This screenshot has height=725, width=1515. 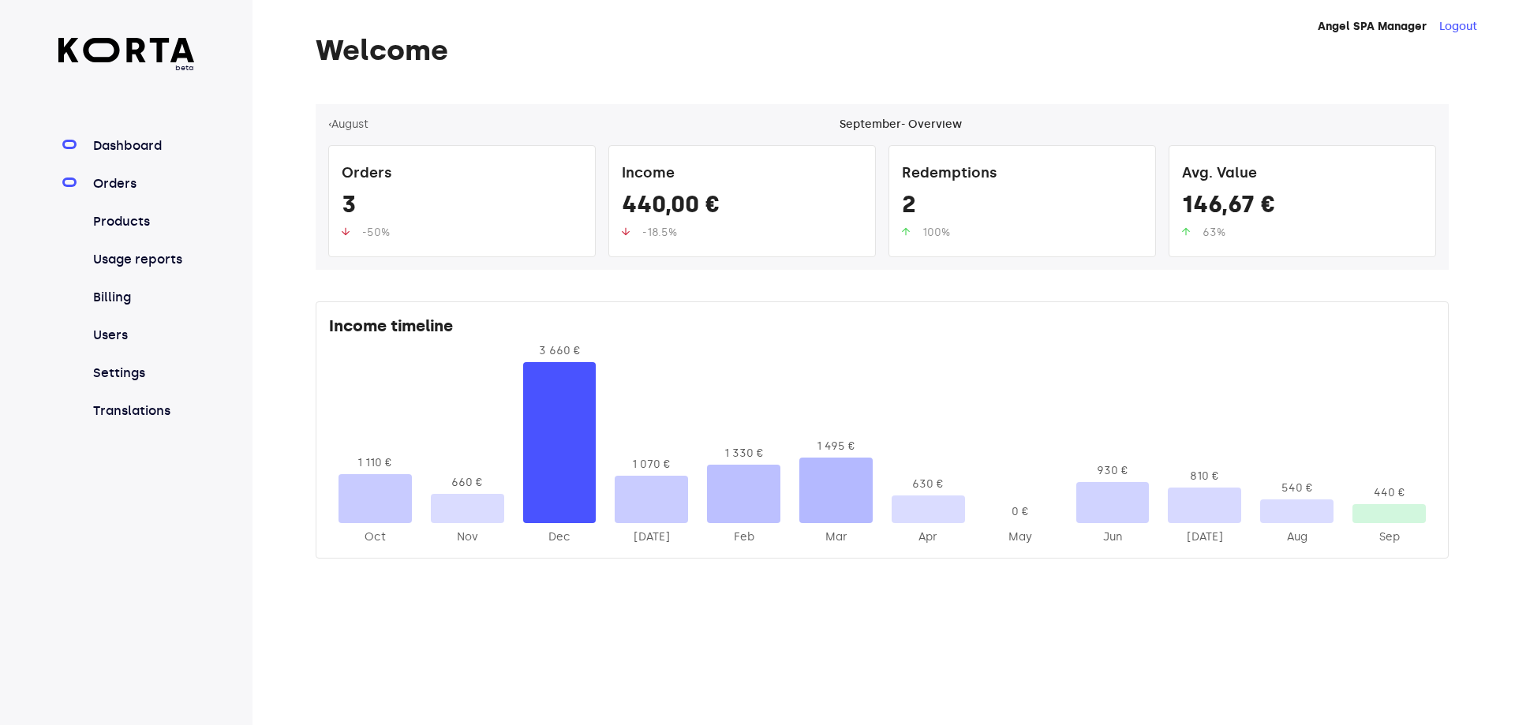 What do you see at coordinates (461, 174) in the screenshot?
I see `div: Orders` at bounding box center [461, 174].